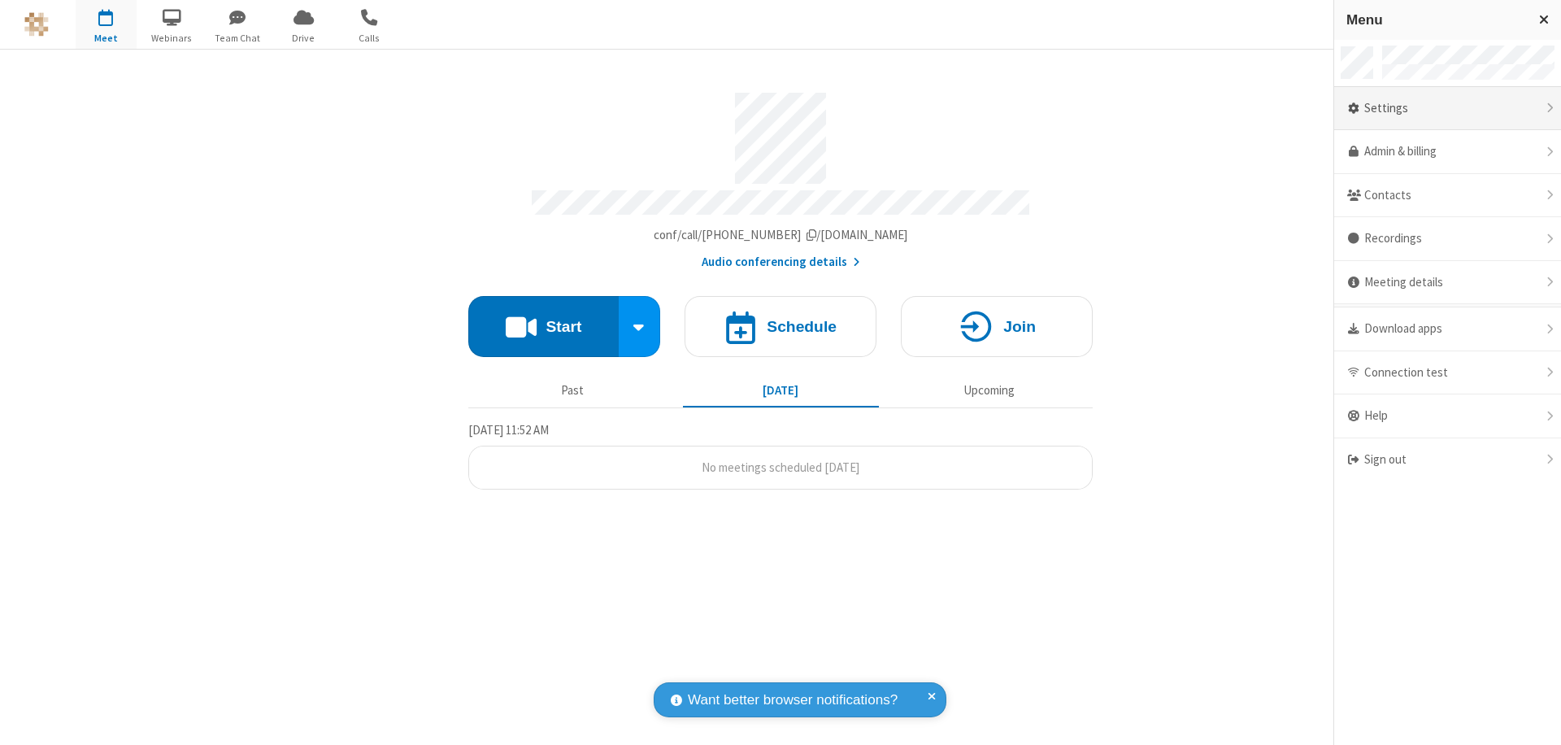  What do you see at coordinates (37, 24) in the screenshot?
I see `img: QA Selenium DO NOT DELETE OR CHANGE` at bounding box center [37, 24].